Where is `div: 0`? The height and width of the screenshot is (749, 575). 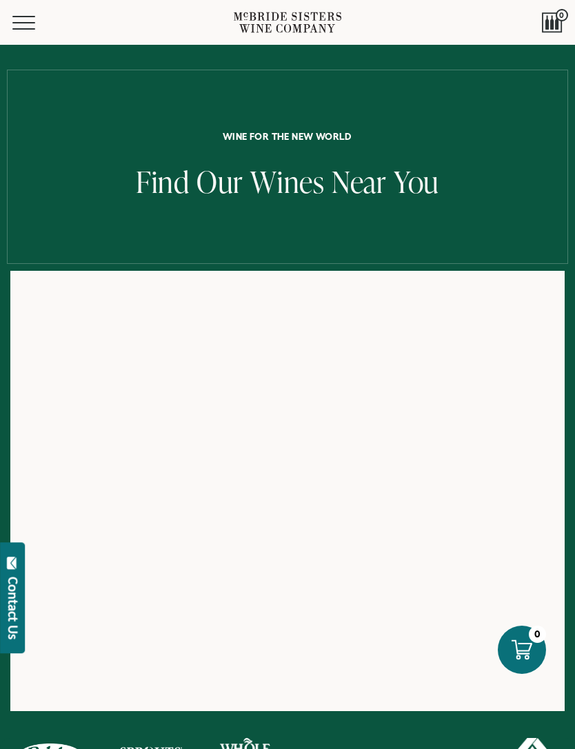 div: 0 is located at coordinates (537, 634).